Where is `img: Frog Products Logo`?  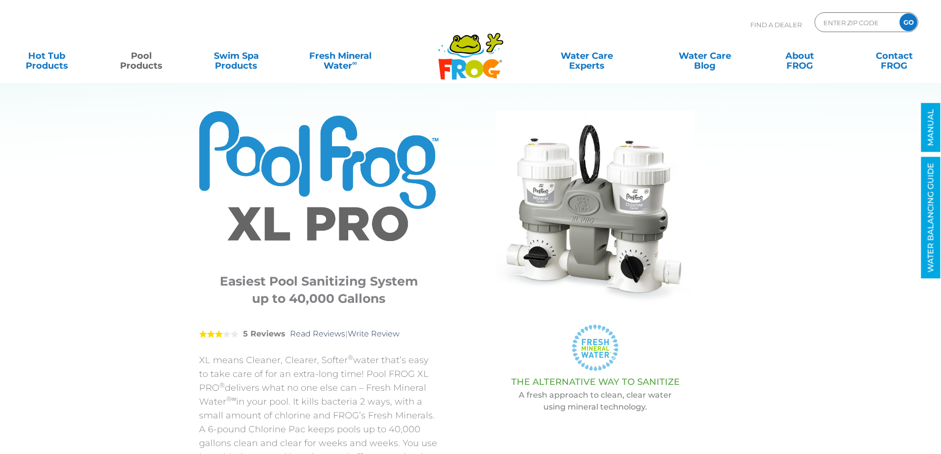
img: Frog Products Logo is located at coordinates (471, 50).